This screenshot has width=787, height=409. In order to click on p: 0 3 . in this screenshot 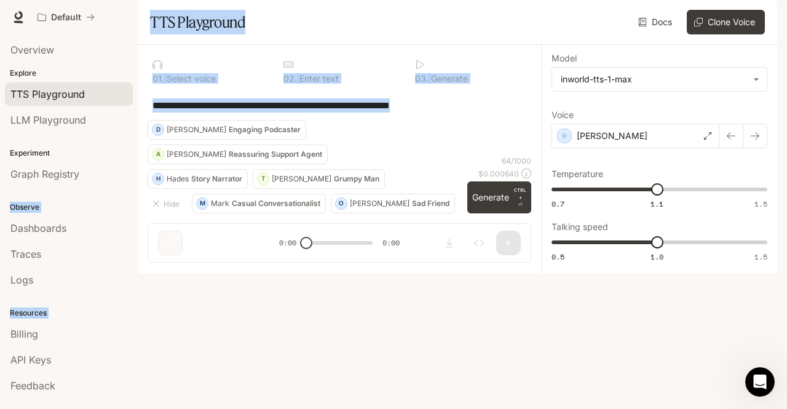, I will do `click(422, 79)`.